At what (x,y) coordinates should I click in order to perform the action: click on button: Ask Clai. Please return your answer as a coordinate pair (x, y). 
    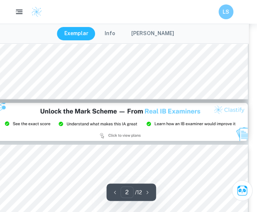
    Looking at the image, I should click on (242, 190).